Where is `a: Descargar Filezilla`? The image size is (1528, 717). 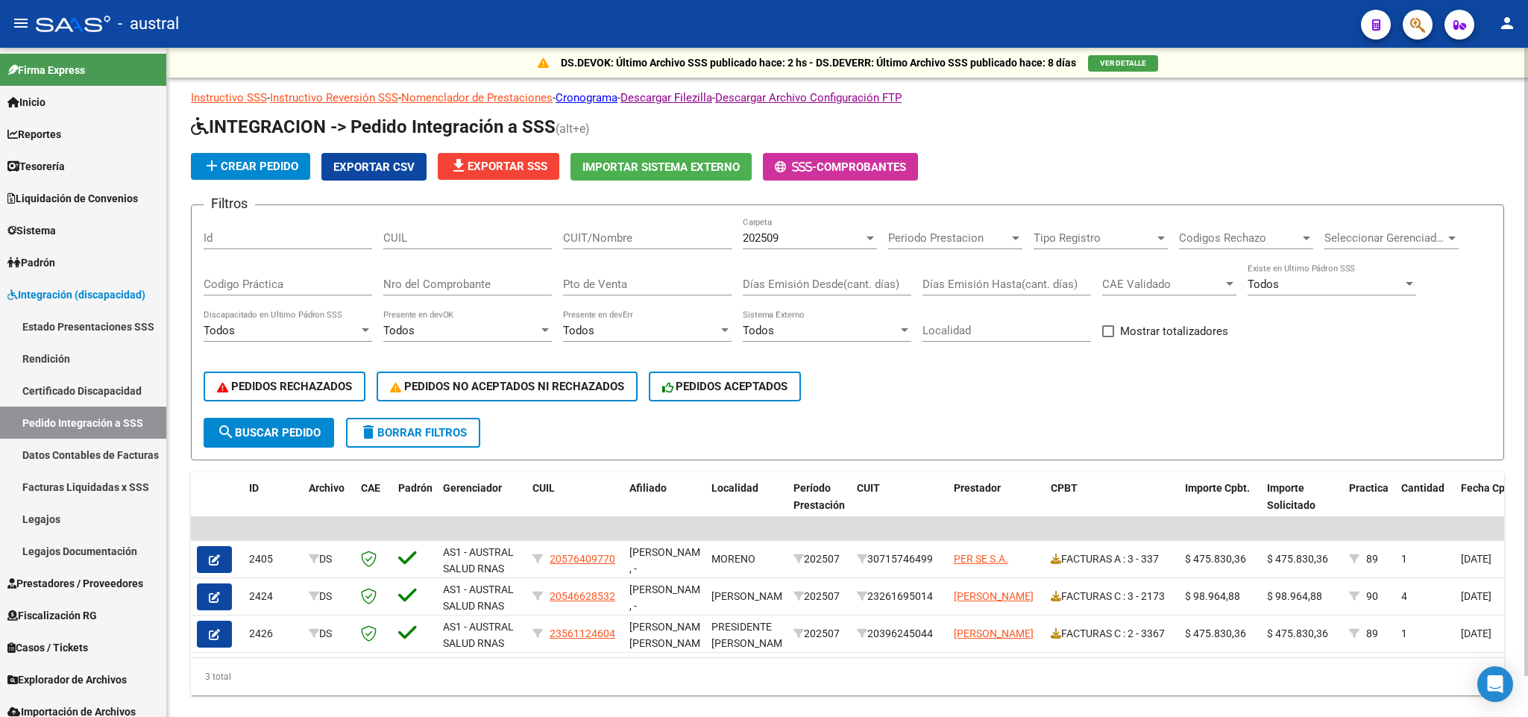
a: Descargar Filezilla is located at coordinates (666, 98).